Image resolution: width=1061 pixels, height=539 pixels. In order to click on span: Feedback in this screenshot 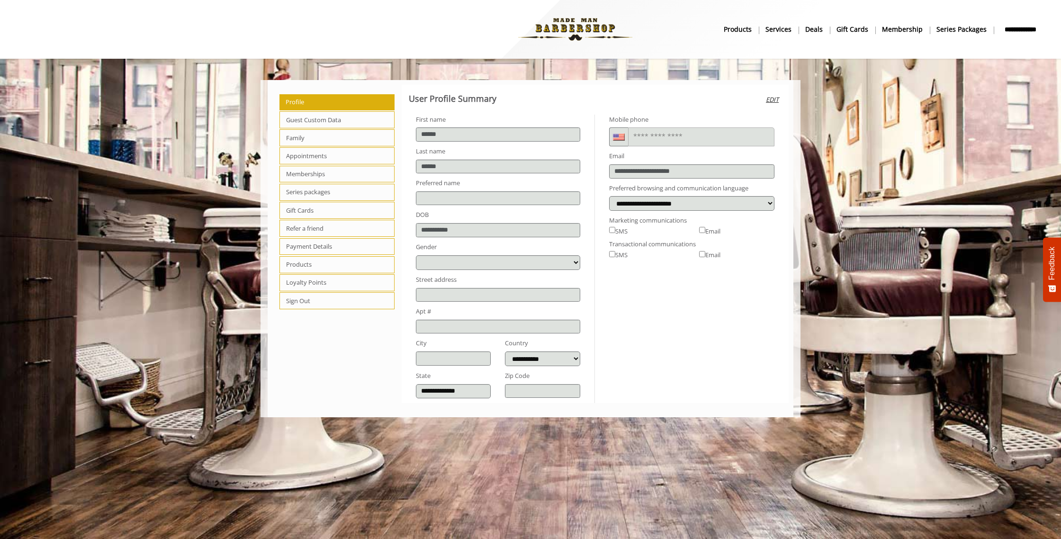, I will do `click(1052, 263)`.